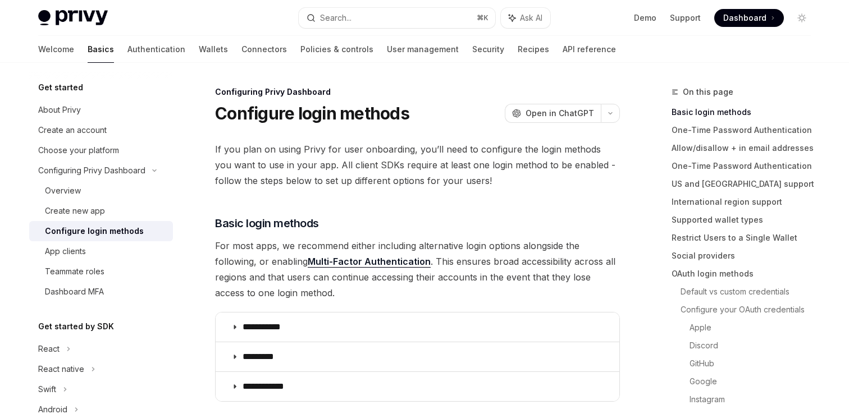 Image resolution: width=849 pixels, height=414 pixels. What do you see at coordinates (75, 211) in the screenshot?
I see `div: Create new app` at bounding box center [75, 211].